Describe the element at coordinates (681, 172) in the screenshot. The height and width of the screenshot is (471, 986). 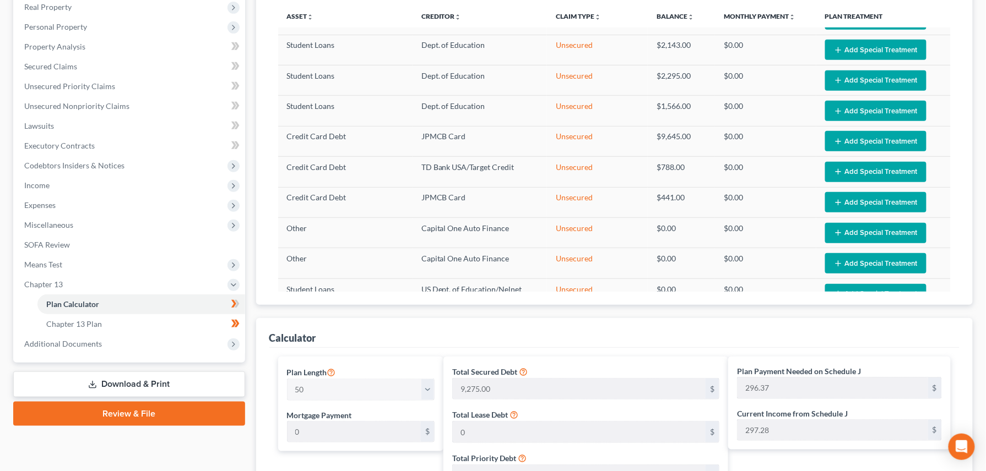
I see `td: $788.00` at that location.